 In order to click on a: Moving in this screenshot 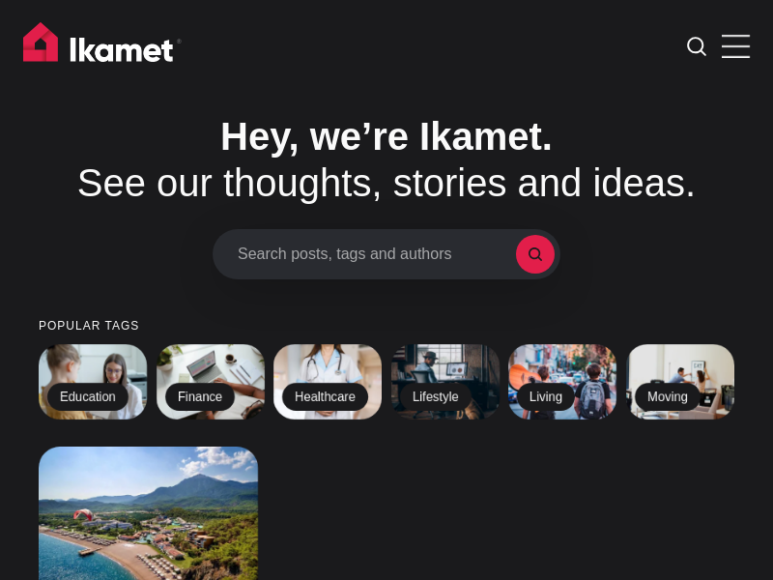, I will do `click(680, 382)`.